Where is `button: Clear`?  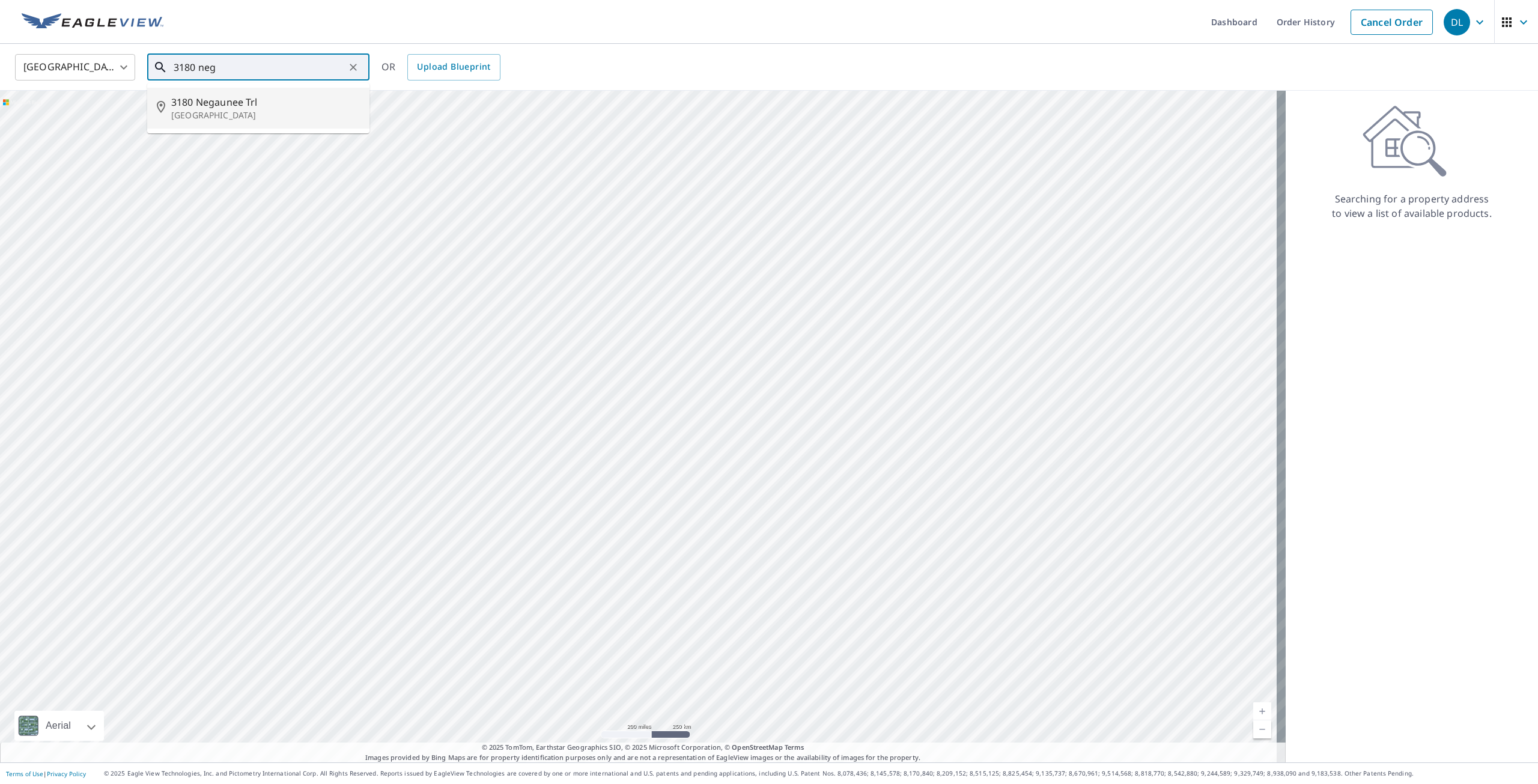 button: Clear is located at coordinates (353, 68).